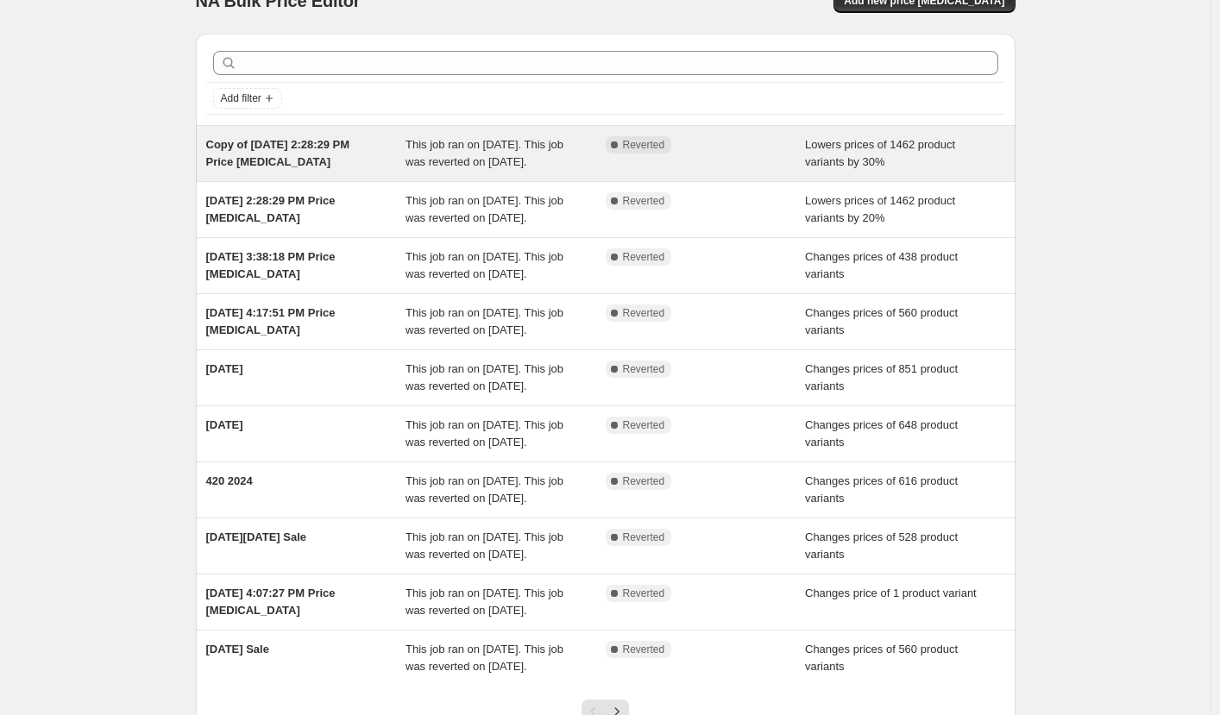  I want to click on span: Lowers prices of 1462 product variants by 30%, so click(880, 153).